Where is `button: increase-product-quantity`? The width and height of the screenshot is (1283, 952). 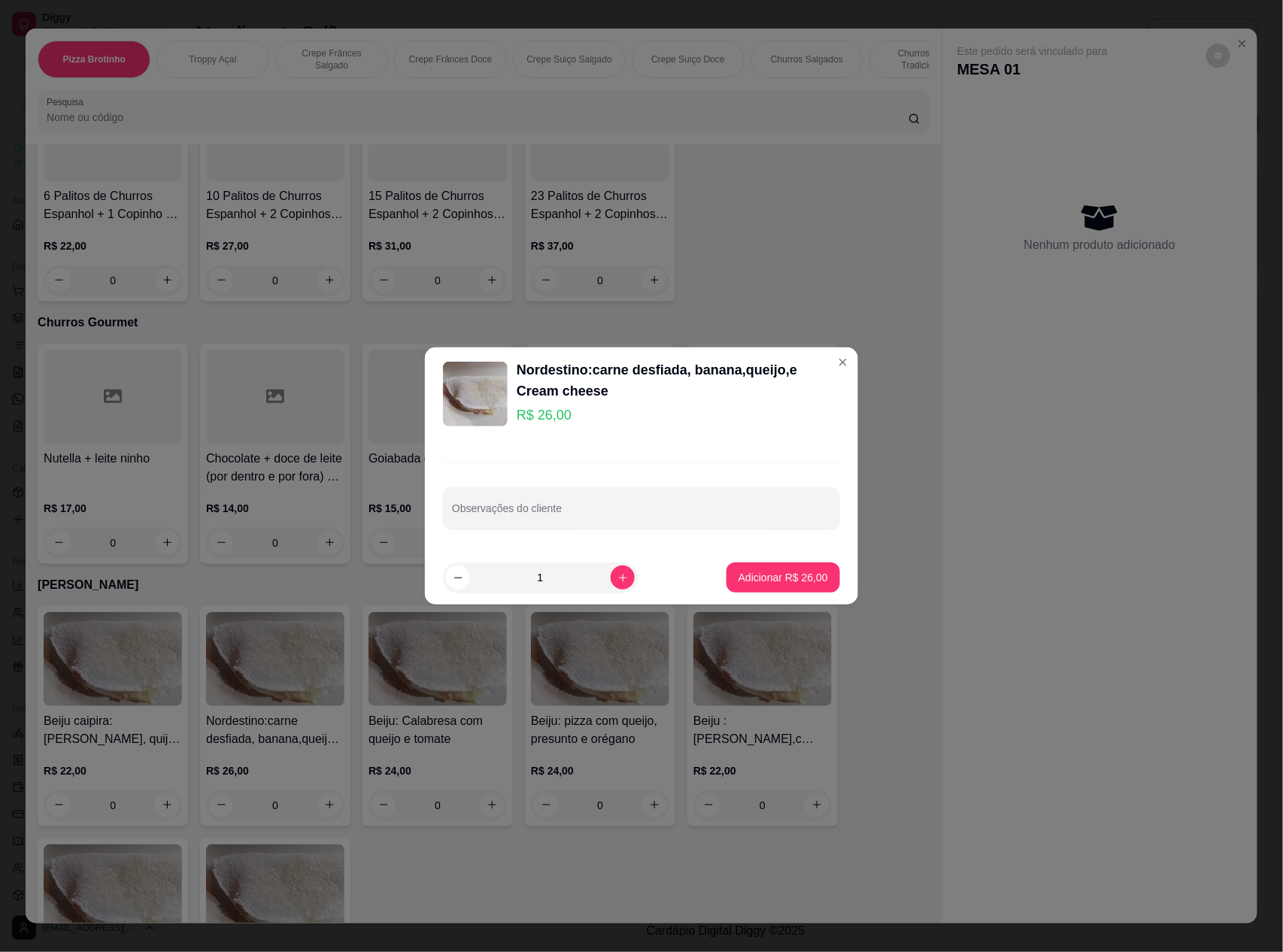 button: increase-product-quantity is located at coordinates (622, 578).